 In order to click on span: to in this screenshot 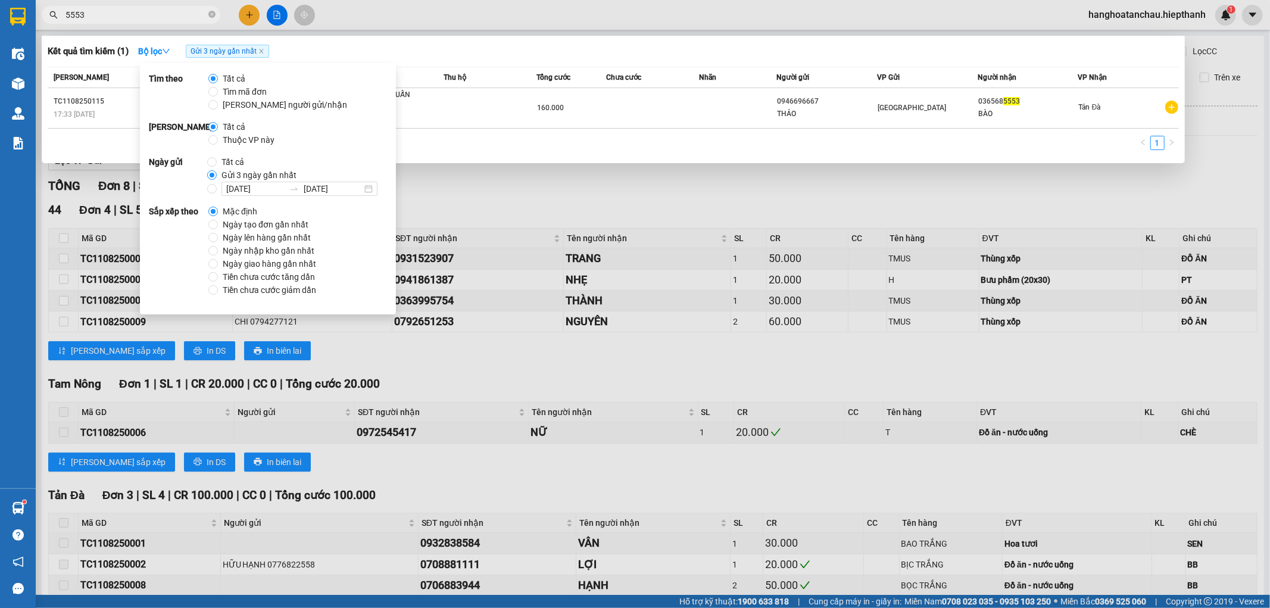, I will do `click(294, 189)`.